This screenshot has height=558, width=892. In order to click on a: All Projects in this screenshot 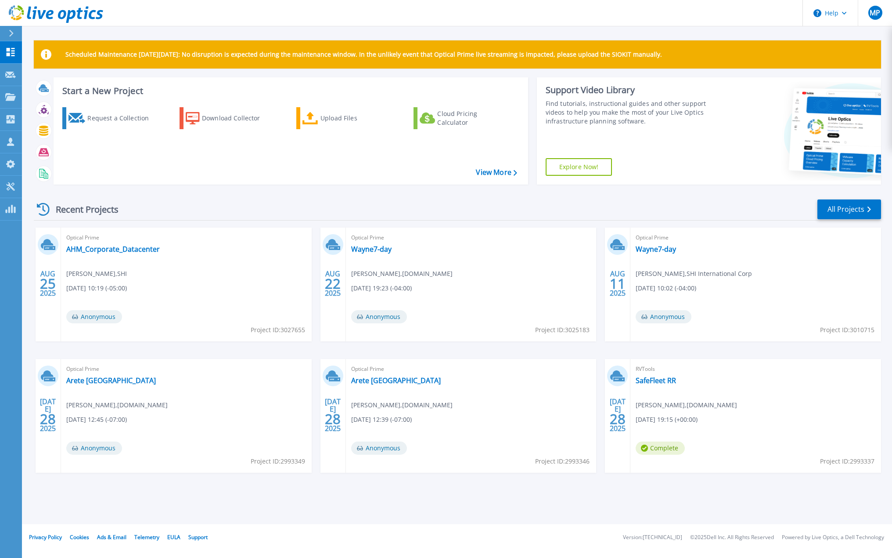, I will do `click(849, 209)`.